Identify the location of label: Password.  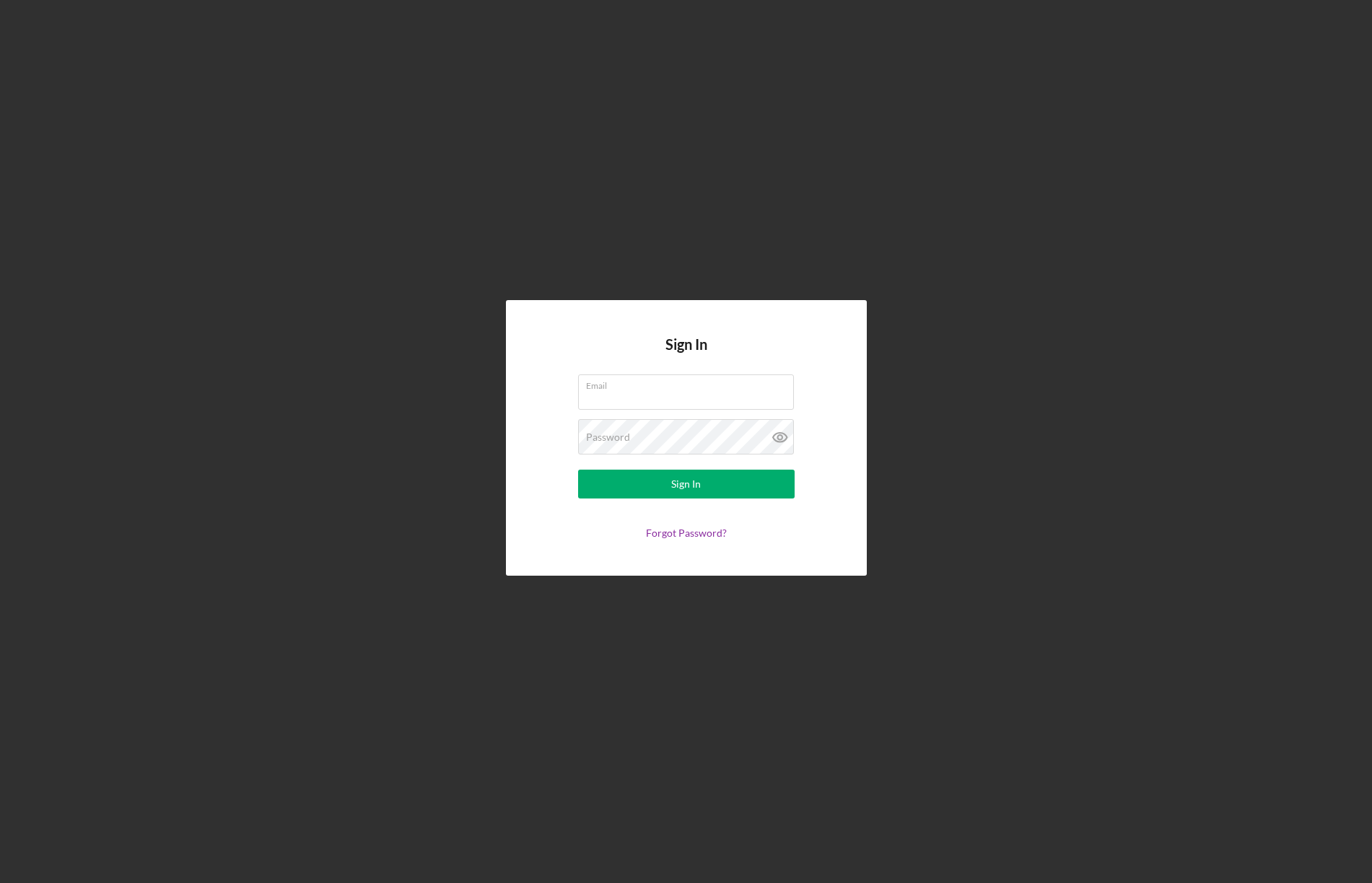
(607, 437).